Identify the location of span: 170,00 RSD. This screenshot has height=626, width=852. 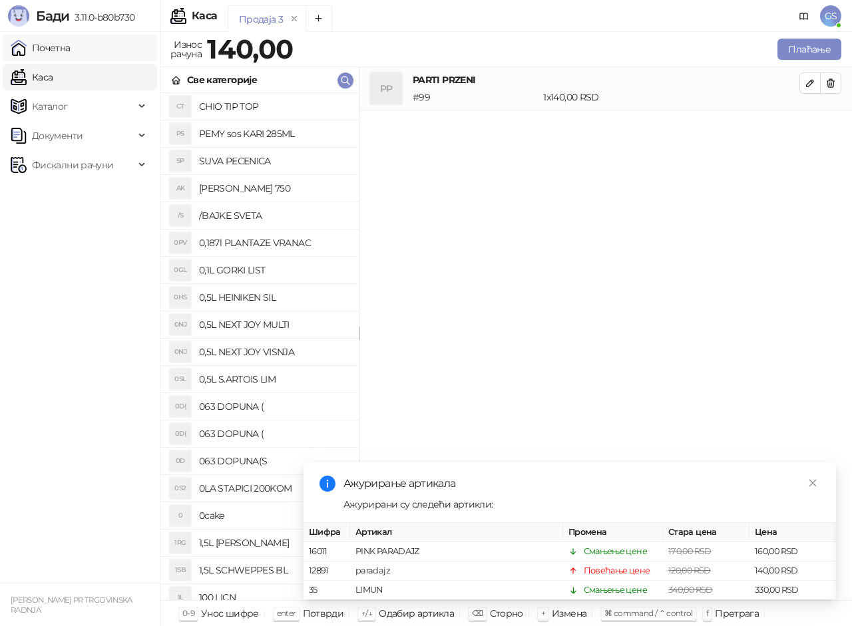
(690, 551).